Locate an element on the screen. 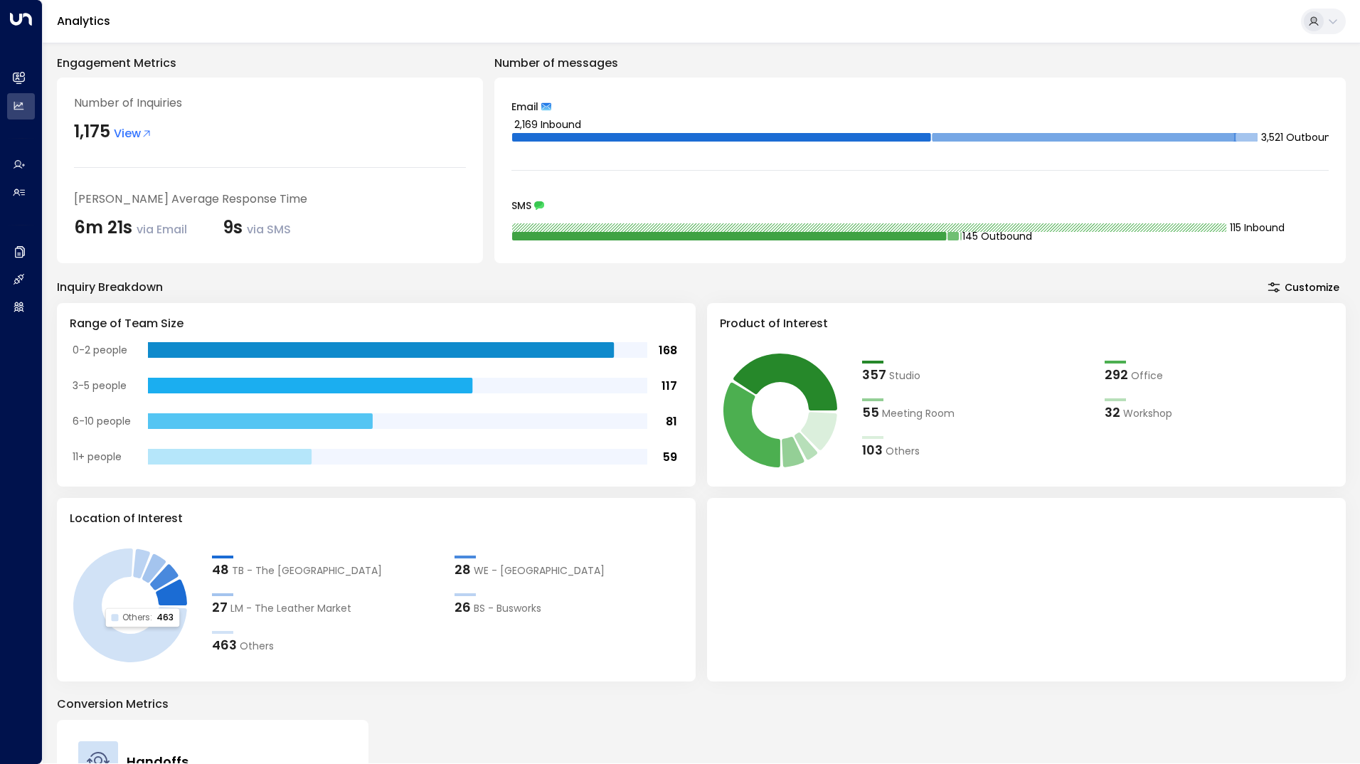  div: 463Others is located at coordinates (326, 644).